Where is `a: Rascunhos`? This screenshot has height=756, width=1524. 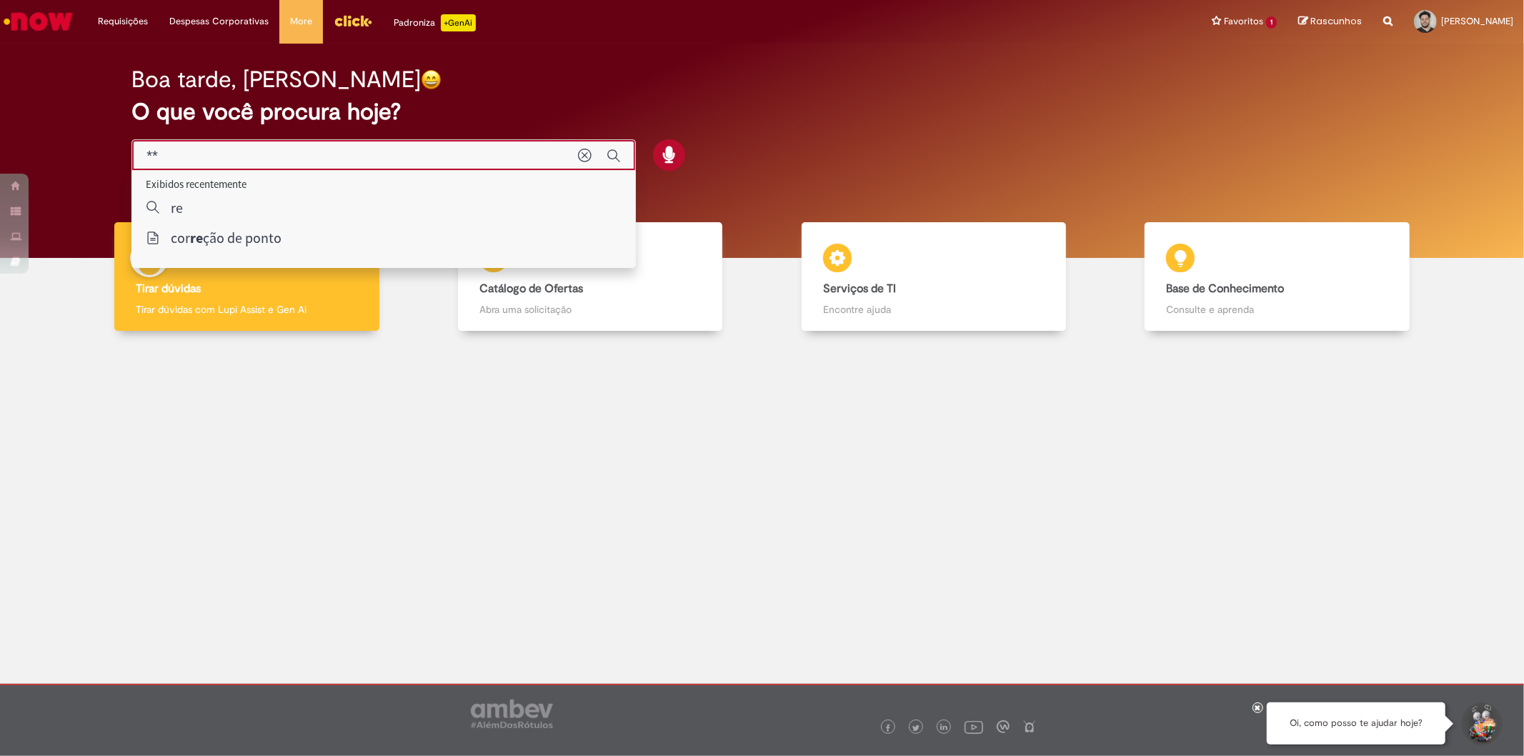
a: Rascunhos is located at coordinates (1330, 21).